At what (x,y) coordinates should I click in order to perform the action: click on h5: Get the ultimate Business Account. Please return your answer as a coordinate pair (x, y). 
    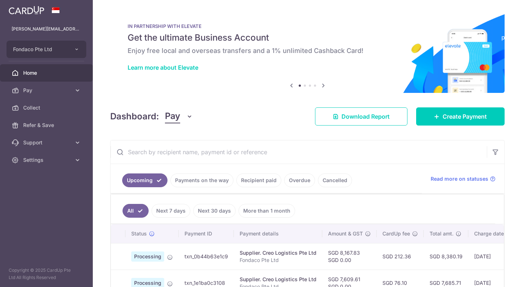
    Looking at the image, I should click on (308, 38).